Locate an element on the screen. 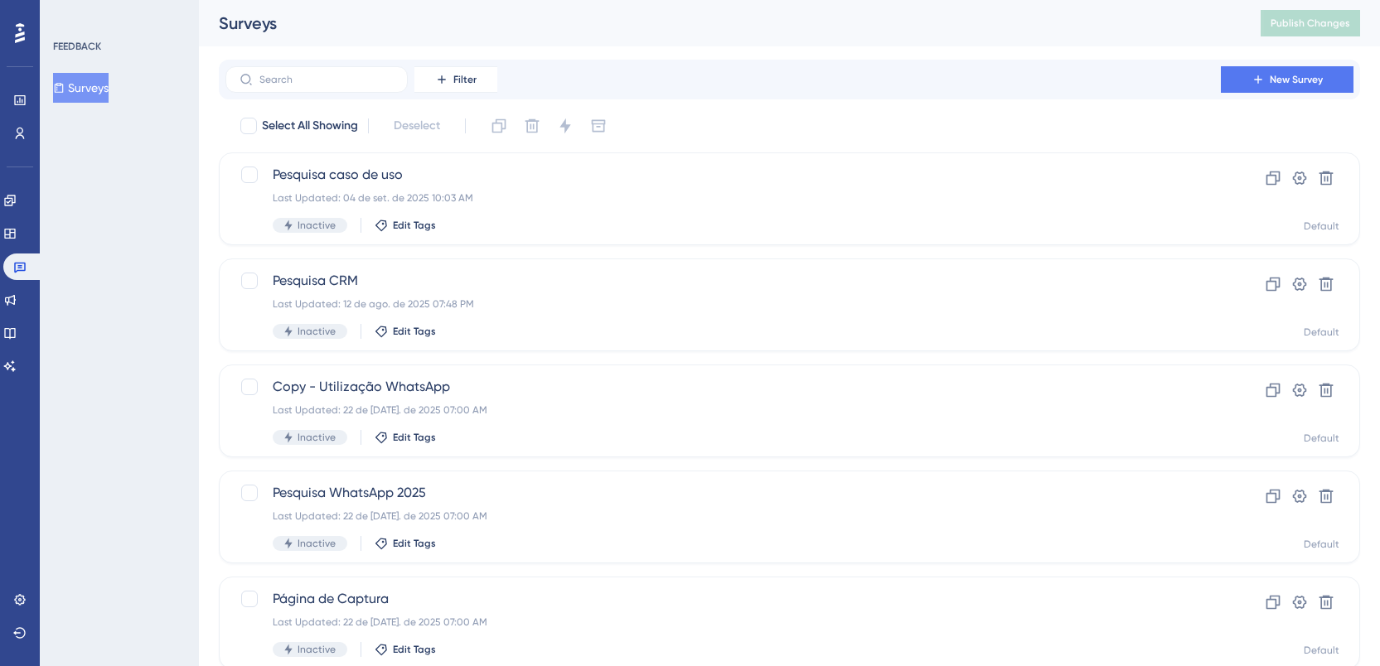  div: Surveys is located at coordinates (718, 23).